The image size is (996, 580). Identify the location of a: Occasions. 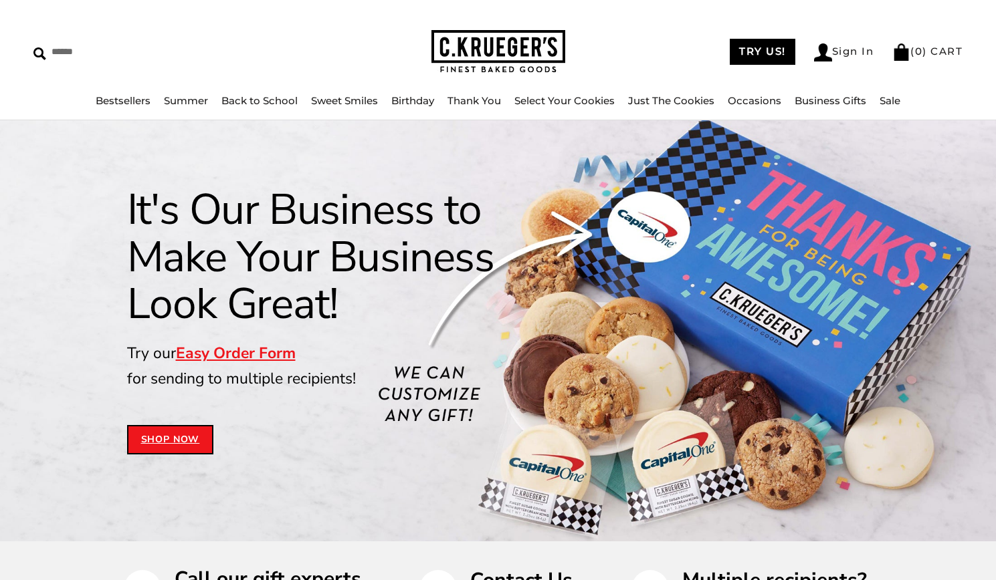
(754, 100).